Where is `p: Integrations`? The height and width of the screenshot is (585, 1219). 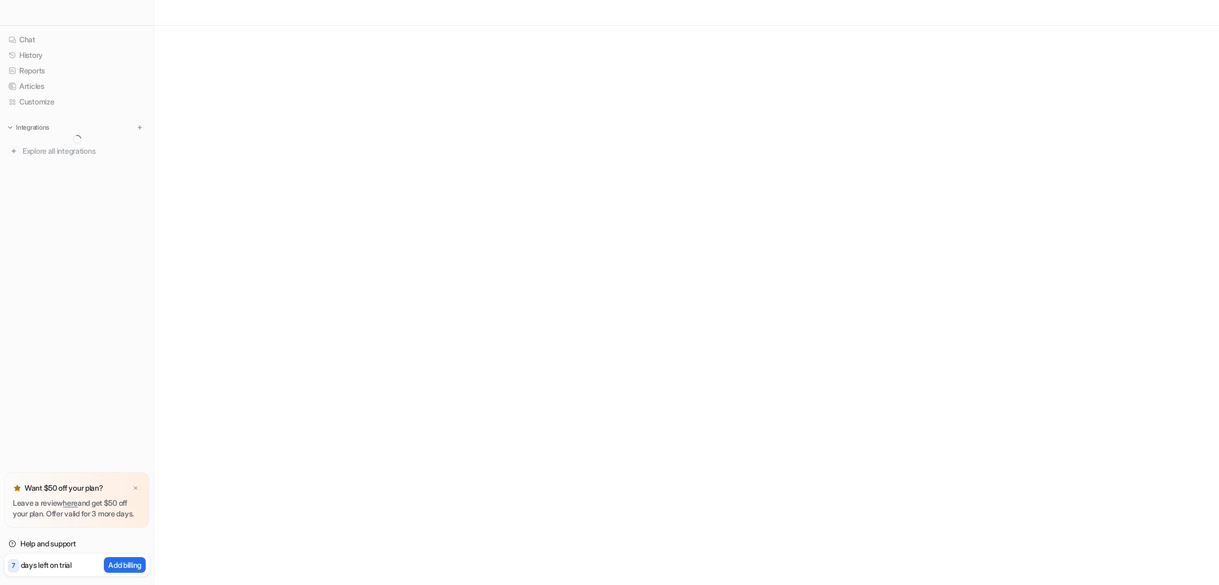 p: Integrations is located at coordinates (33, 127).